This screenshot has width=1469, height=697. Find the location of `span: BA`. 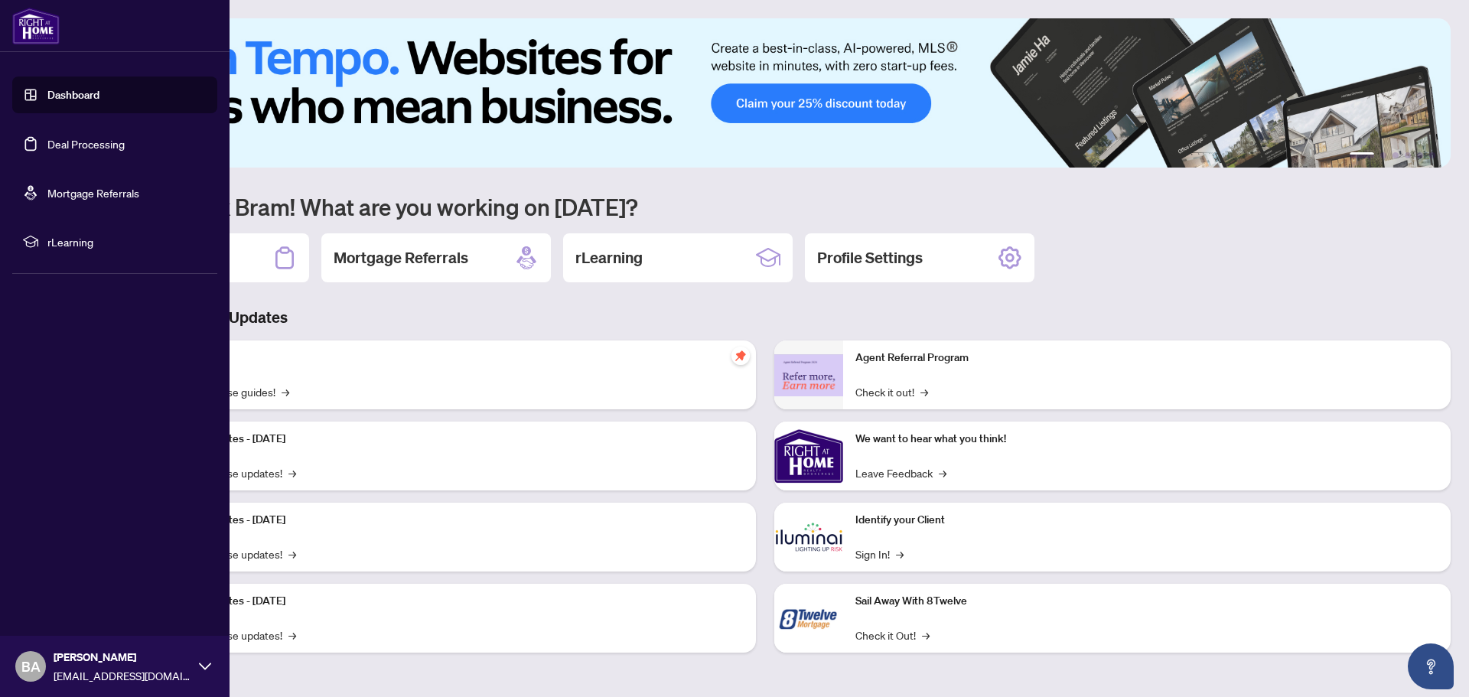

span: BA is located at coordinates (31, 666).